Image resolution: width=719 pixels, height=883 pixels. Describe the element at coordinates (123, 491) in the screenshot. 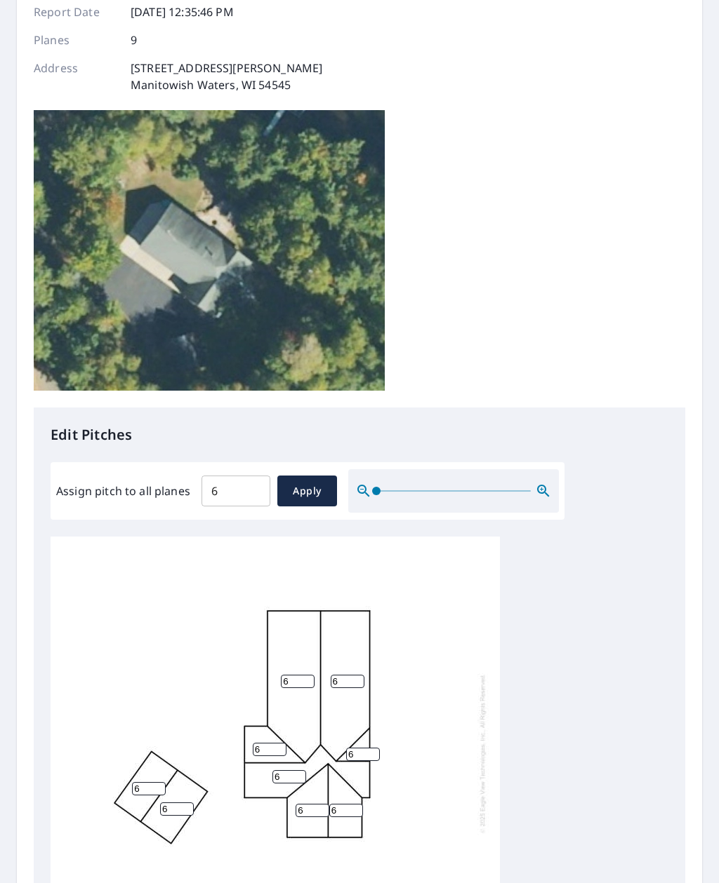

I see `label: Assign pitch to all planes` at that location.